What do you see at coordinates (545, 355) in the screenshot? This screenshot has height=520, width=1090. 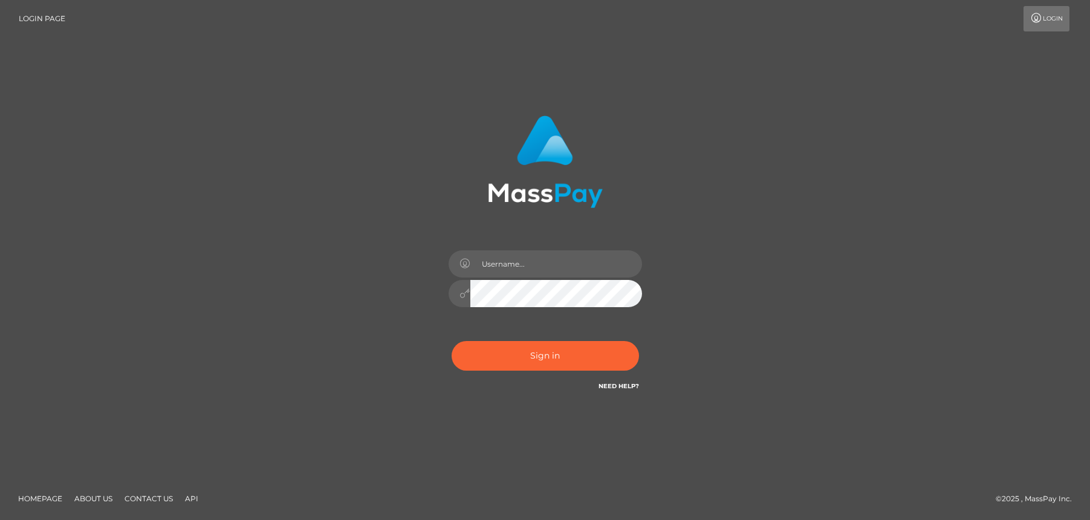 I see `button: Sign in` at bounding box center [545, 355].